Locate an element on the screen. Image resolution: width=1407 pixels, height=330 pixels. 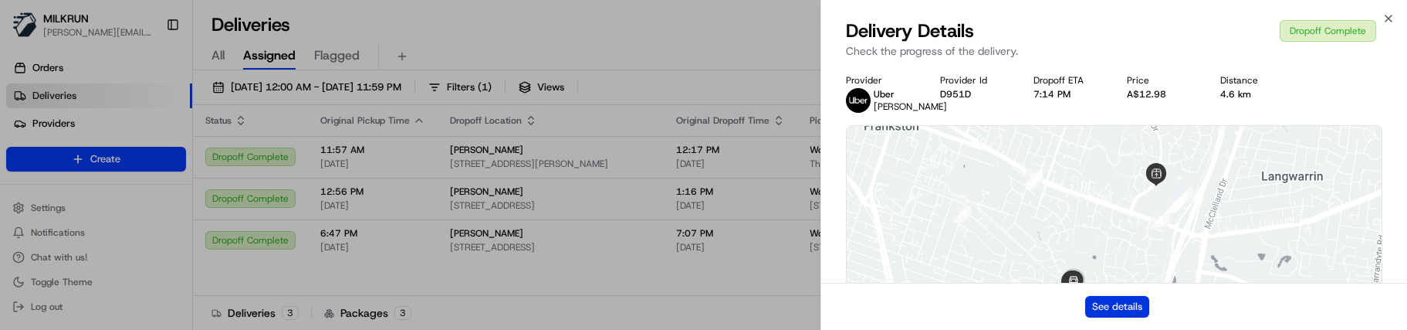
div: Distance is located at coordinates (1254, 80).